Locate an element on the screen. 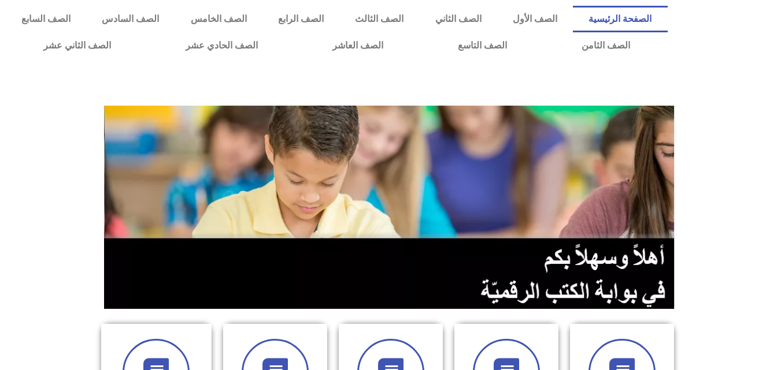 The width and height of the screenshot is (781, 370). a: الصف السادس is located at coordinates (130, 19).